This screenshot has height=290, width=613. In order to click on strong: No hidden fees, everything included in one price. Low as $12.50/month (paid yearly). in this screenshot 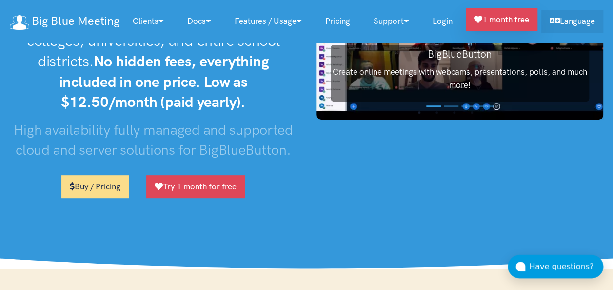, I will do `click(164, 82)`.